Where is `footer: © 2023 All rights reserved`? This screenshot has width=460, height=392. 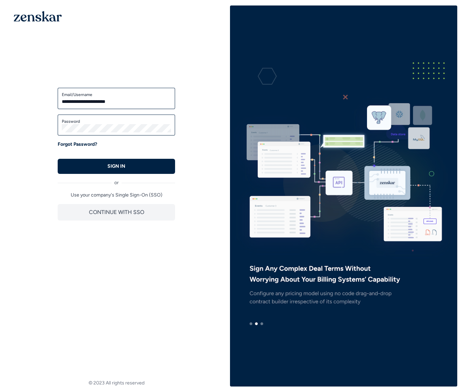
footer: © 2023 All rights reserved is located at coordinates (116, 383).